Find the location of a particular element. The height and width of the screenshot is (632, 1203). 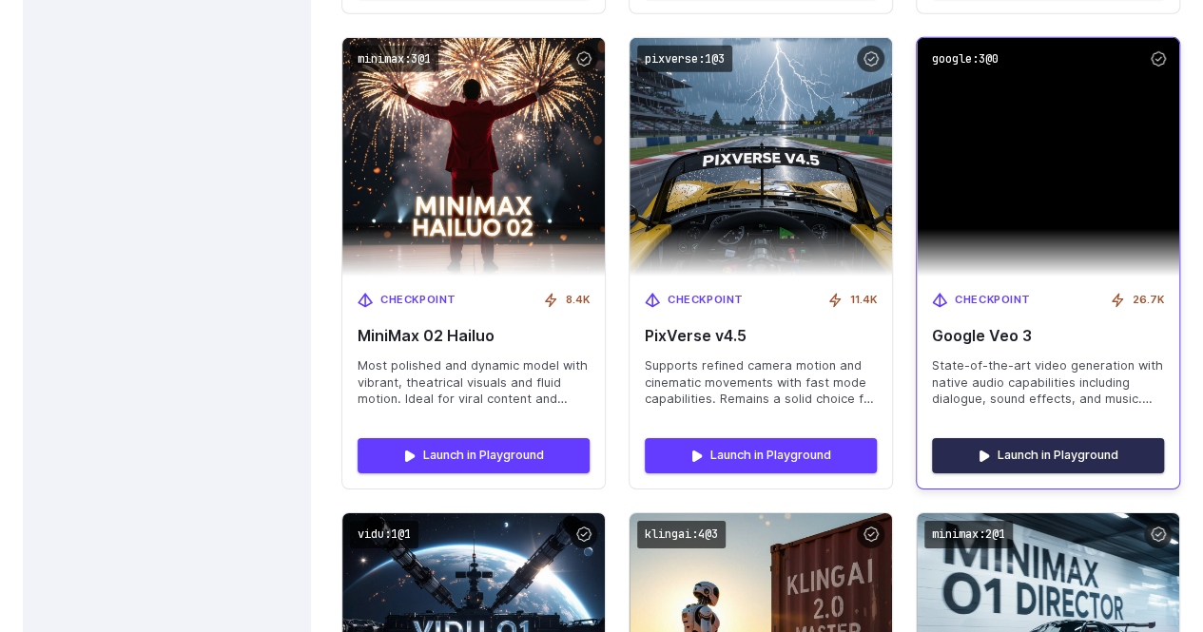

span: Most polished and dynamic model with vibrant, theatrical visuals and fluid motion. Ideal for vira... is located at coordinates (474, 383).